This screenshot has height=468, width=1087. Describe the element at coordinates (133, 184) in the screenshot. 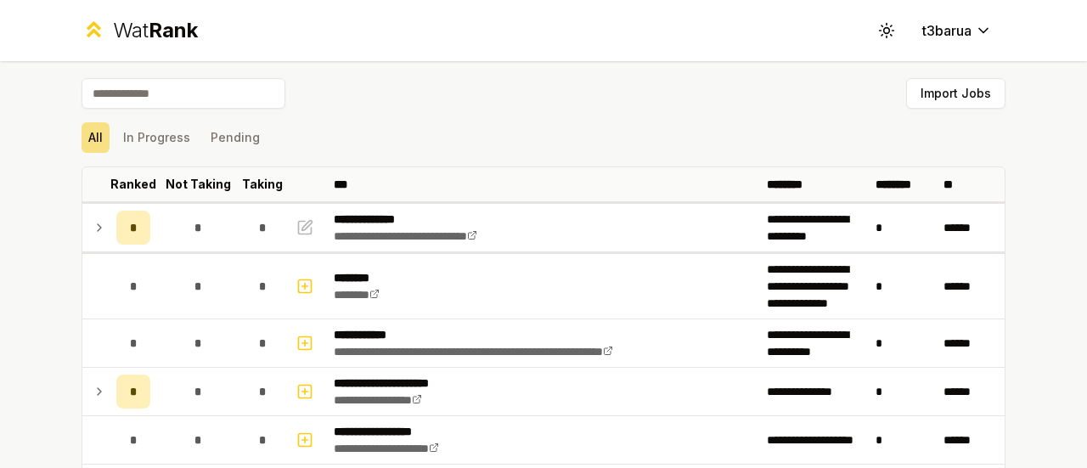

I see `p: Ranked` at that location.